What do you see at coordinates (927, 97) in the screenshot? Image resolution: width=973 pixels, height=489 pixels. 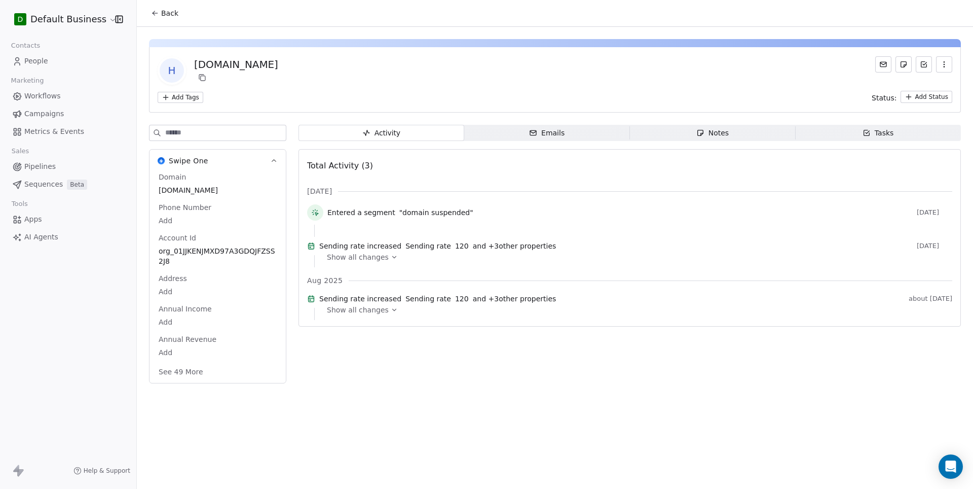 I see `button: Add Status` at bounding box center [927, 97].